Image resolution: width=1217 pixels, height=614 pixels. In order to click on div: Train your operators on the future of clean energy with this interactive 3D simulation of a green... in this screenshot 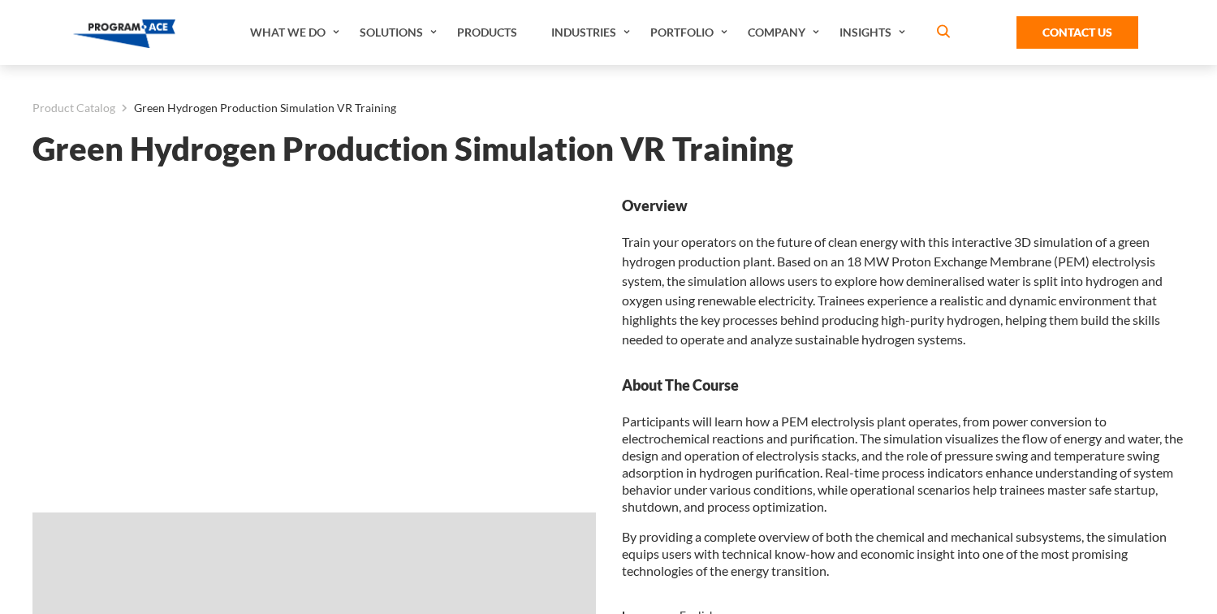, I will do `click(904, 272)`.